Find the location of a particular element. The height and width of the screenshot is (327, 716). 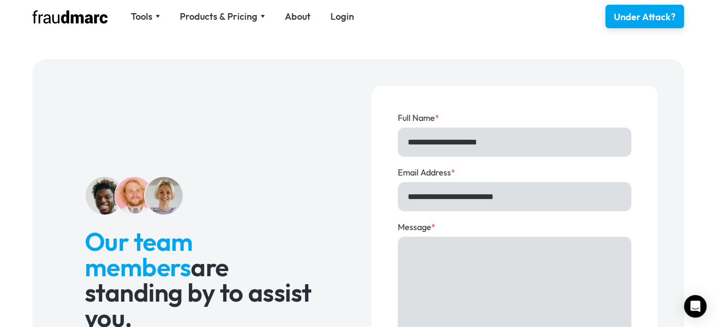

span: Our team members is located at coordinates (139, 254).